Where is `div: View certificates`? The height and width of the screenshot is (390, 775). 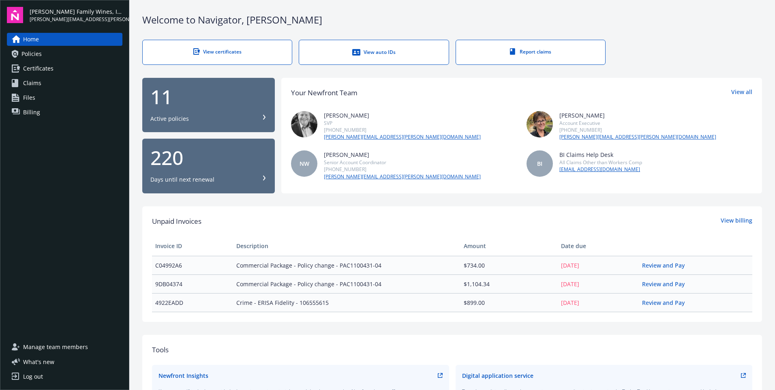 div: View certificates is located at coordinates (217, 51).